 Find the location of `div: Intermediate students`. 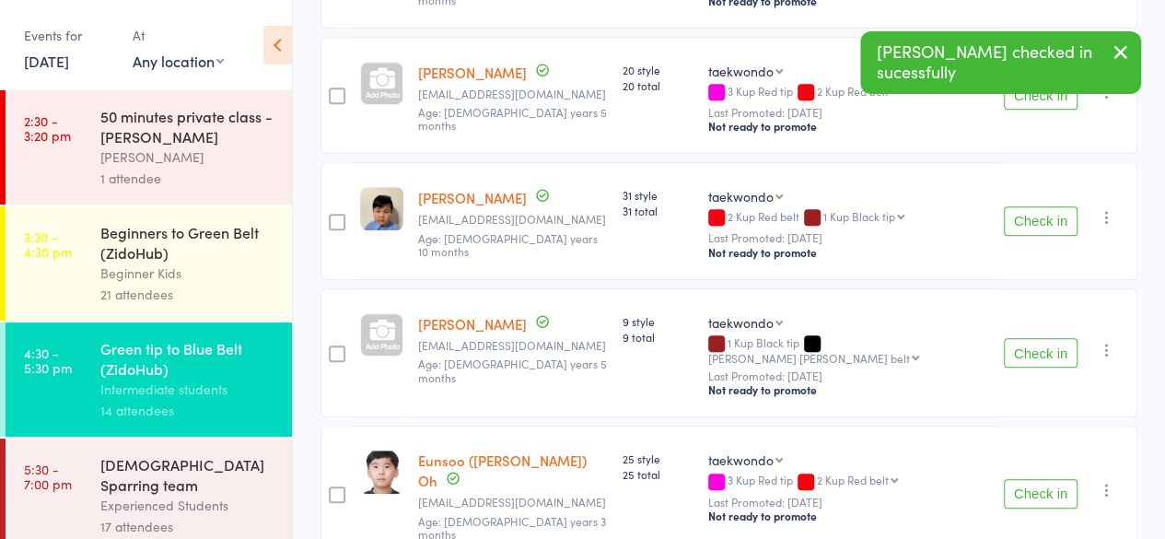

div: Intermediate students is located at coordinates (188, 389).